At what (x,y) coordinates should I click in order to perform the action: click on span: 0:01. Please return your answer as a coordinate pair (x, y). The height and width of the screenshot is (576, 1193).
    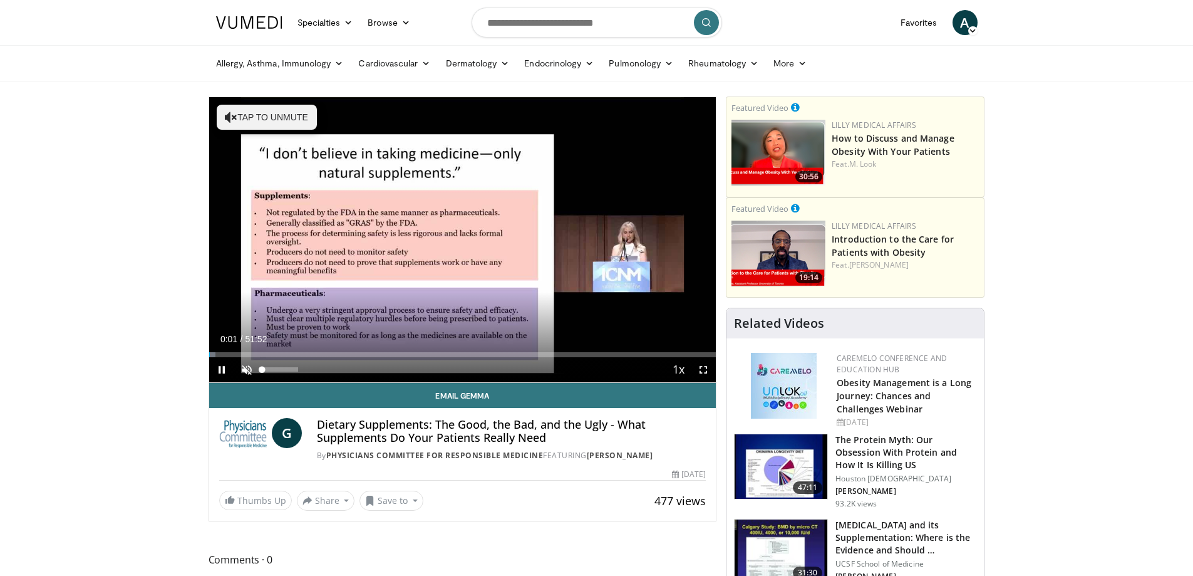
    Looking at the image, I should click on (229, 339).